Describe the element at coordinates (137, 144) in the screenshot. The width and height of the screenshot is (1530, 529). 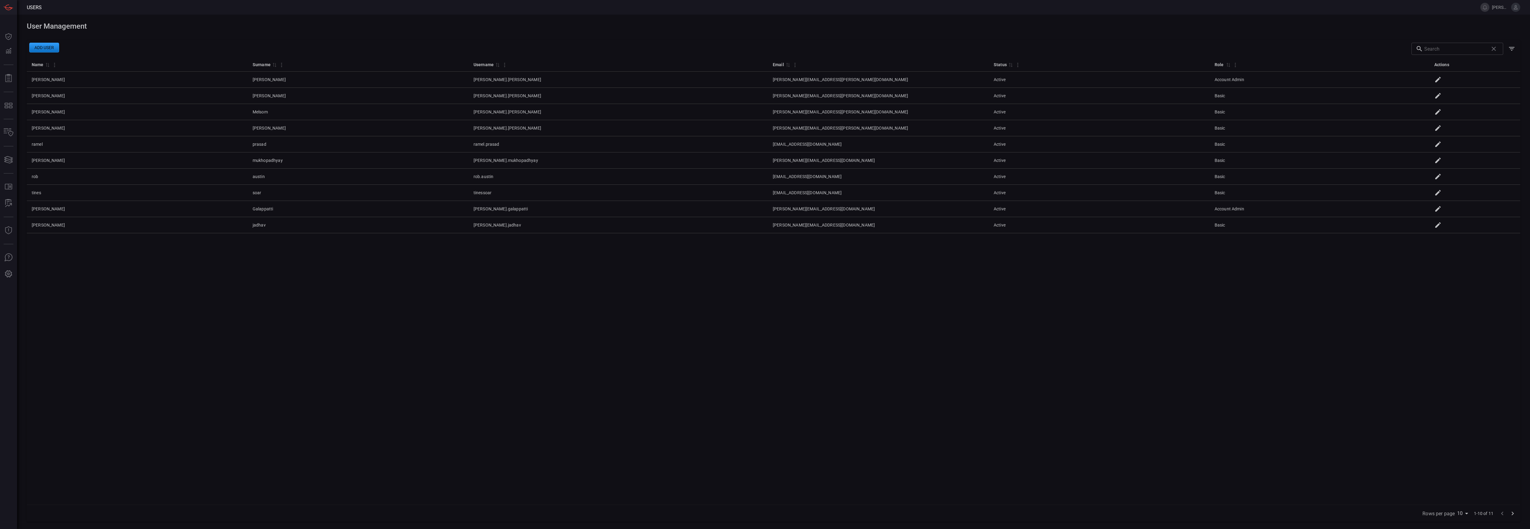
I see `td: ramel` at that location.